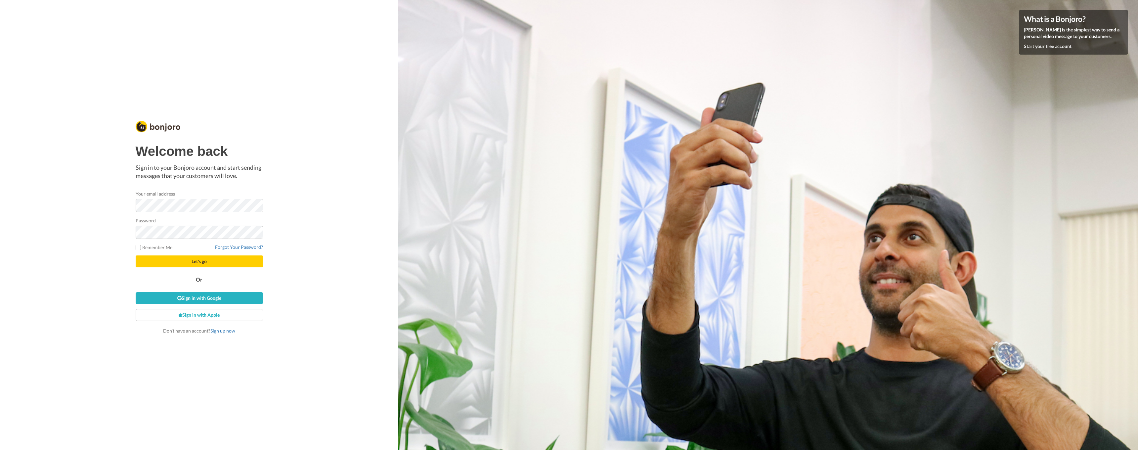 The image size is (1138, 450). Describe the element at coordinates (154, 247) in the screenshot. I see `label: Remember Me` at that location.